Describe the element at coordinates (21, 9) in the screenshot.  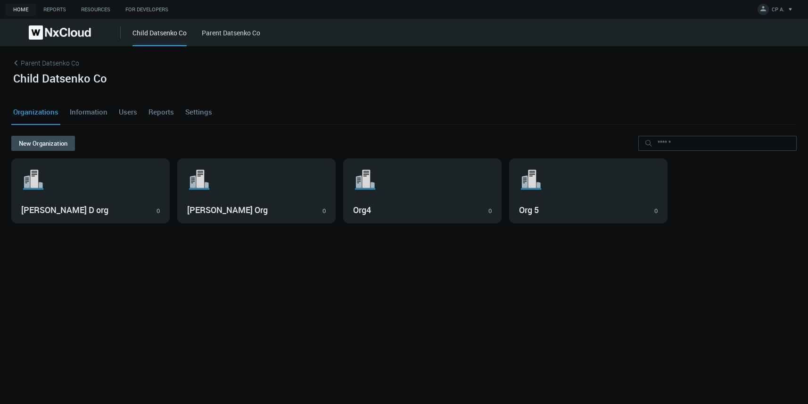
I see `a: Home` at that location.